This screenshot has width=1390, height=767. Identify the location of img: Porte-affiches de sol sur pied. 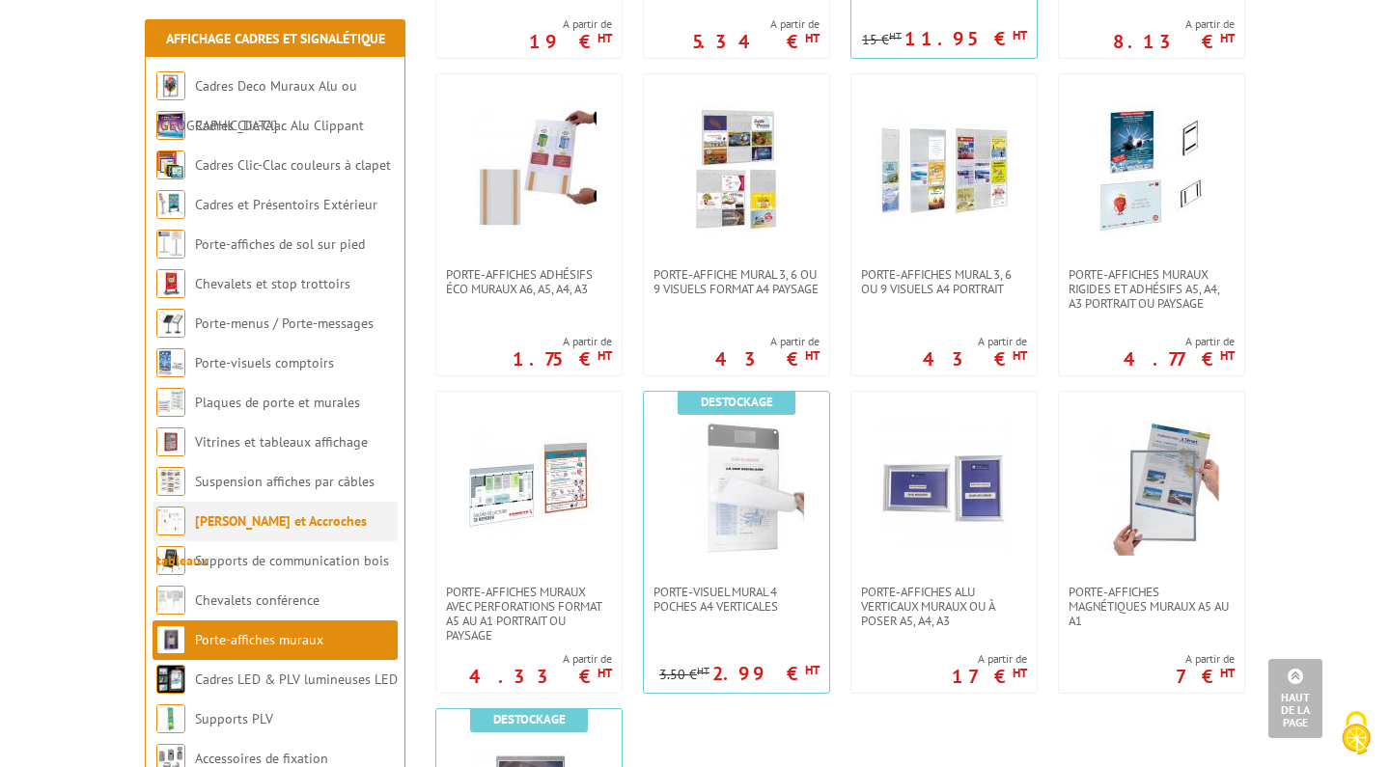
(171, 244).